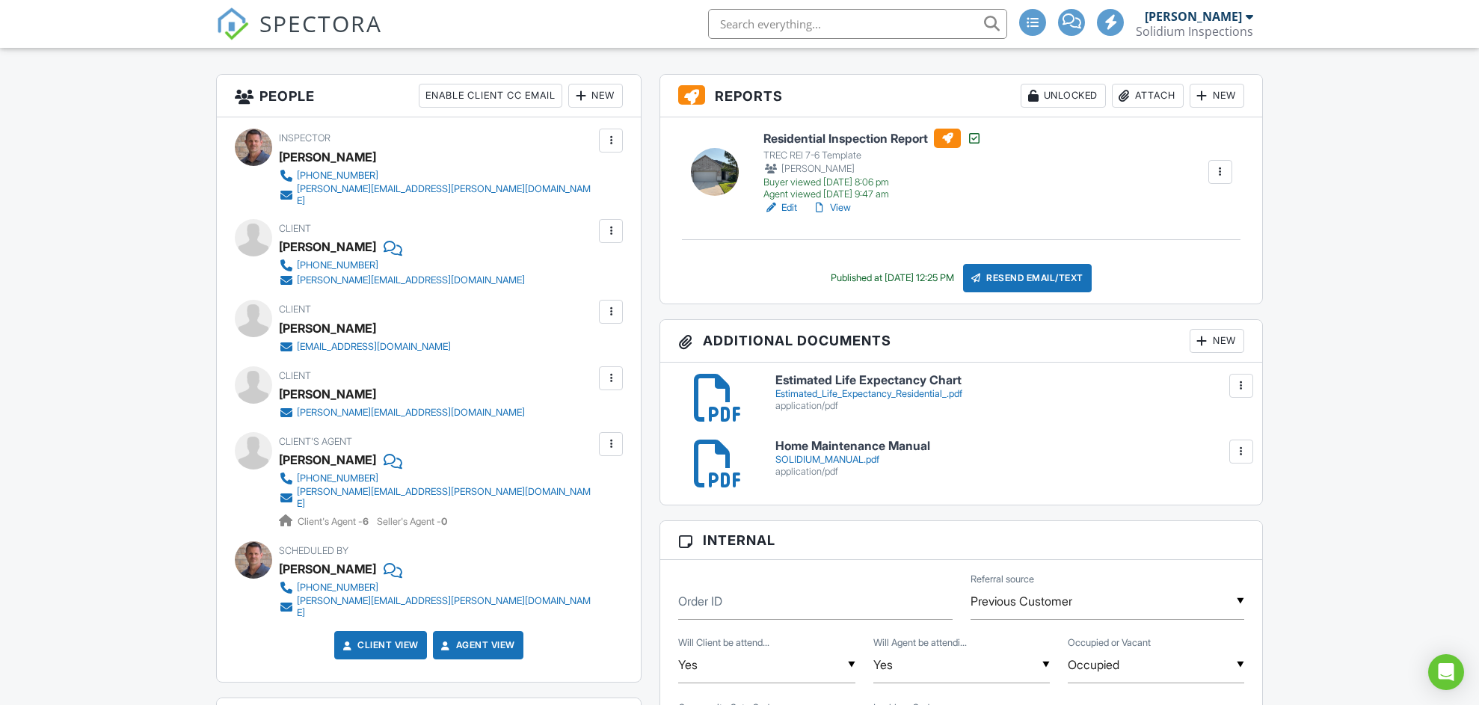 This screenshot has height=705, width=1479. Describe the element at coordinates (1010, 393) in the screenshot. I see `a: Estimated Life Expectancy Chart Estimated_Life_Expectancy_Residential_.pdf application/pdf` at that location.